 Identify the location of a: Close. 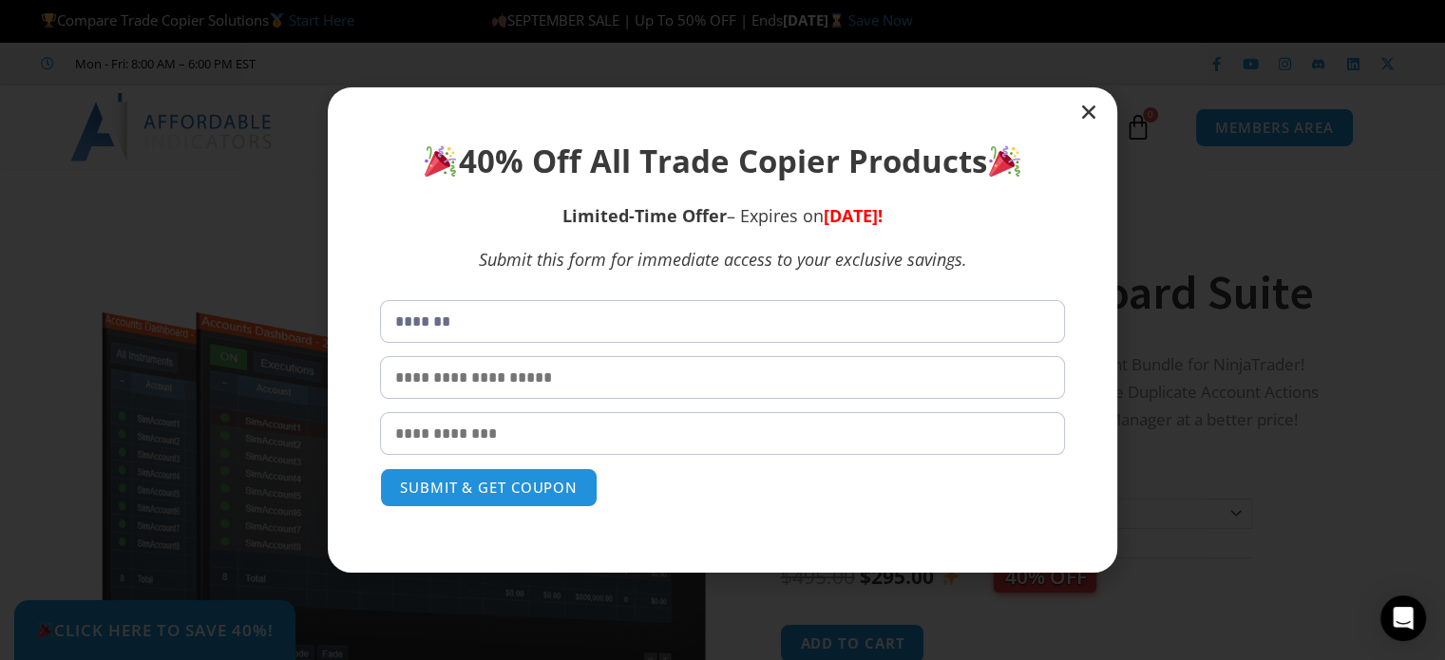
(1089, 112).